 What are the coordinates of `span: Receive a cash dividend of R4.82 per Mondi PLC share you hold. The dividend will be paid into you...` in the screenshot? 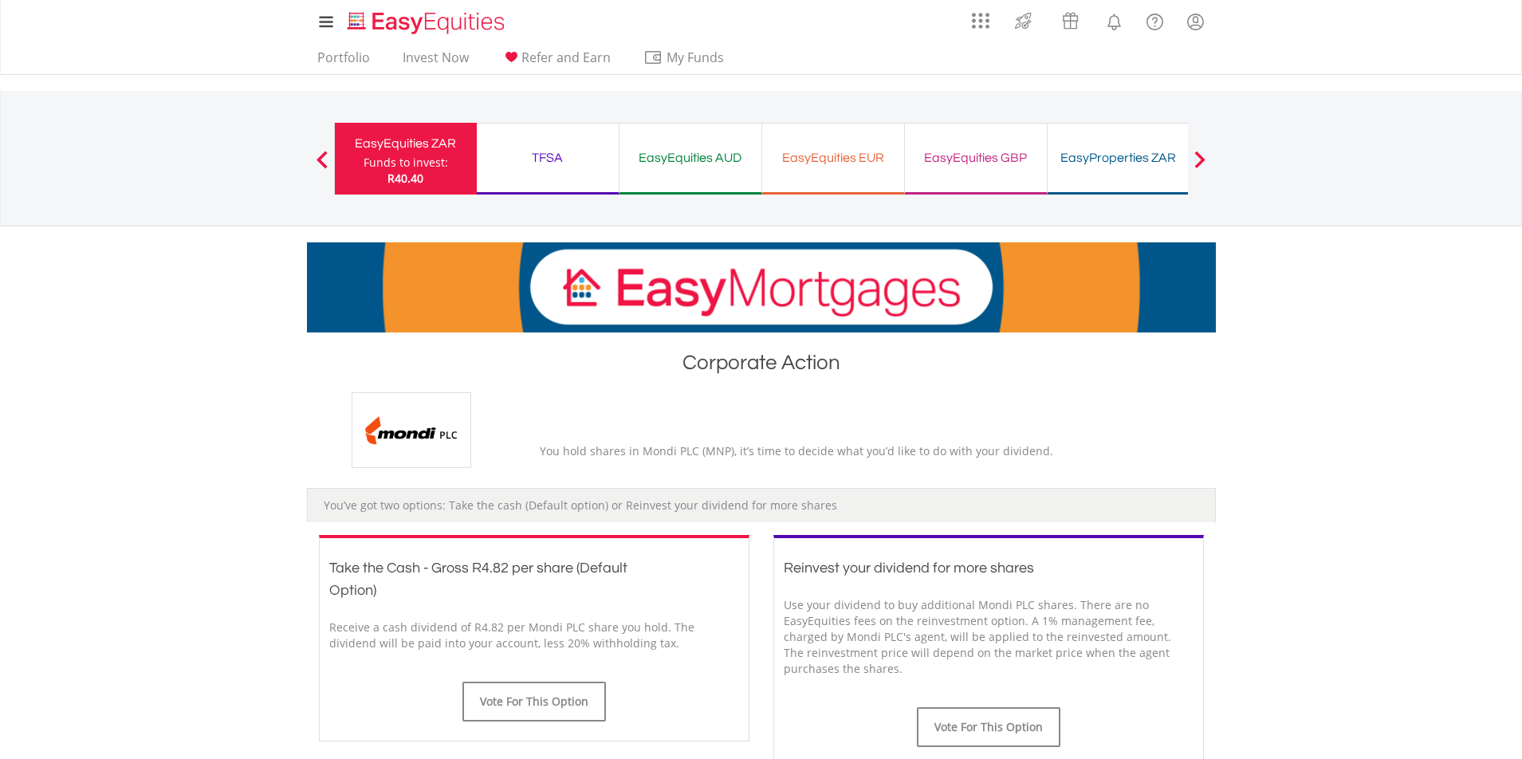 It's located at (512, 635).